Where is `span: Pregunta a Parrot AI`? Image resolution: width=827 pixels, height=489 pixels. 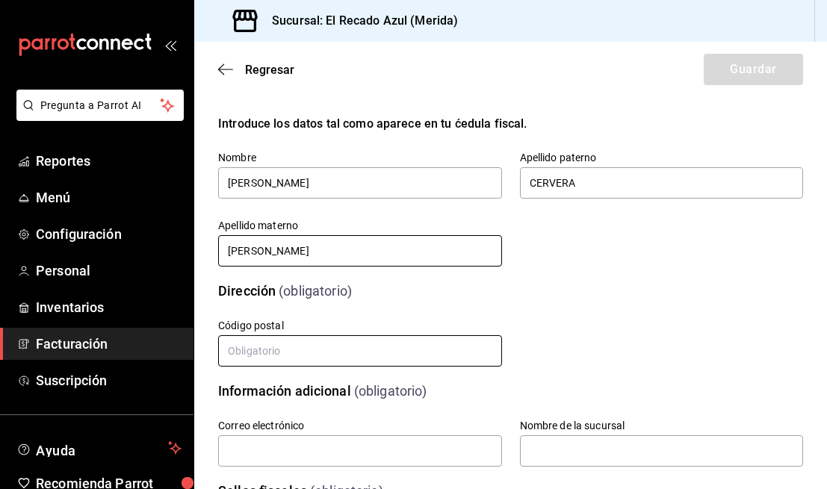 span: Pregunta a Parrot AI is located at coordinates (100, 105).